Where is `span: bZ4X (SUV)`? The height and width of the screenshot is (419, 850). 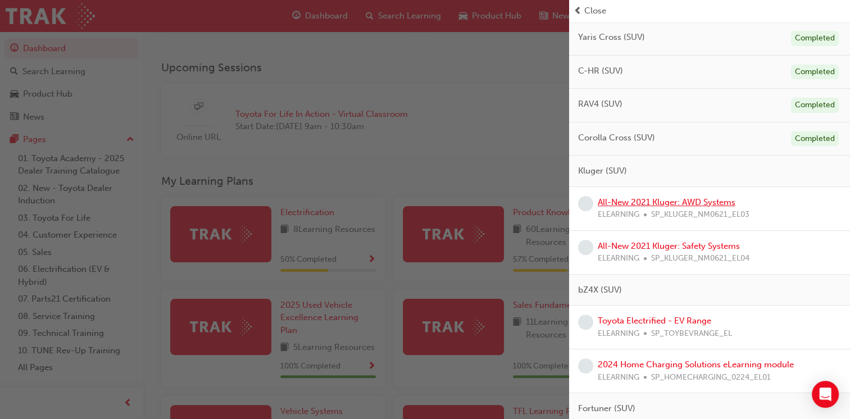
span: bZ4X (SUV) is located at coordinates (600, 290).